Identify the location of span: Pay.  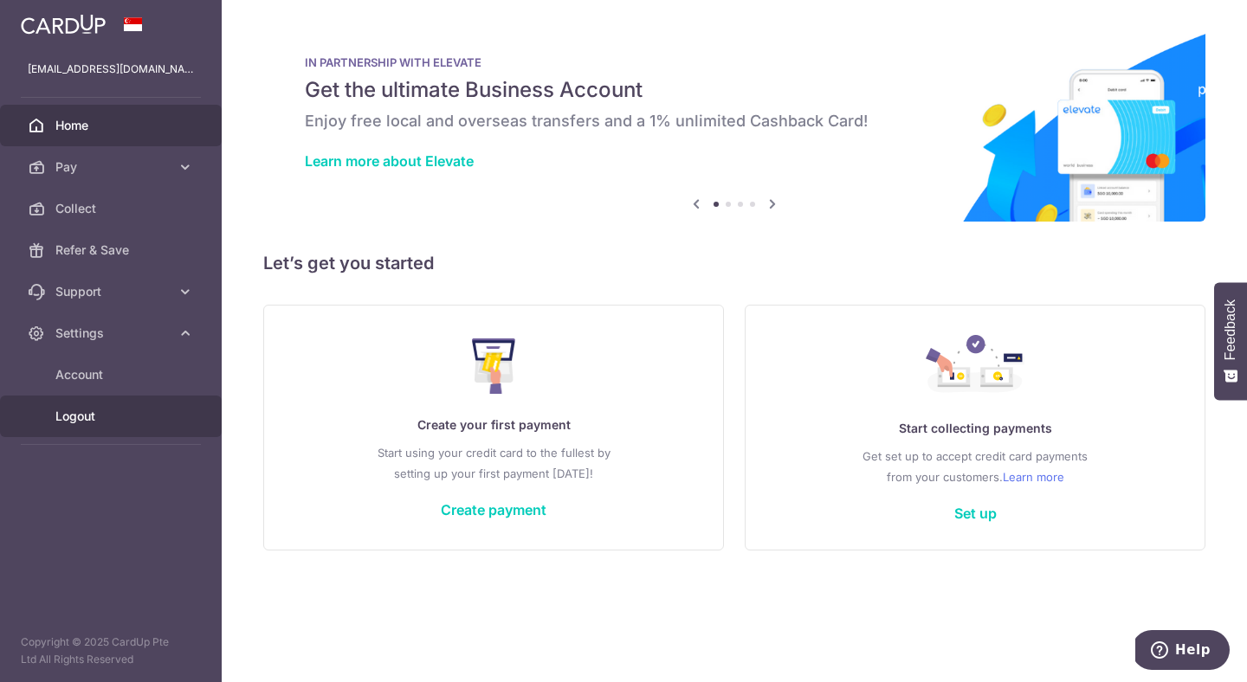
(113, 167).